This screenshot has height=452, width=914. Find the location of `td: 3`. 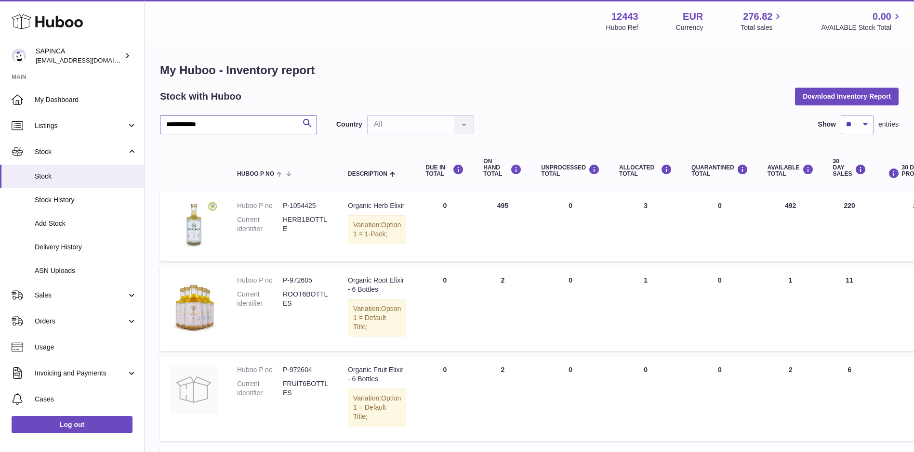

td: 3 is located at coordinates (645, 226).